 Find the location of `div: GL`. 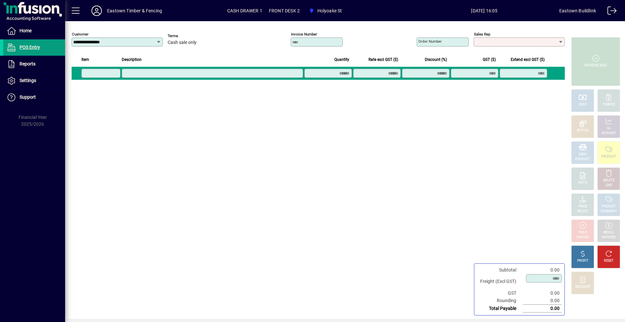

div: GL is located at coordinates (609, 128).